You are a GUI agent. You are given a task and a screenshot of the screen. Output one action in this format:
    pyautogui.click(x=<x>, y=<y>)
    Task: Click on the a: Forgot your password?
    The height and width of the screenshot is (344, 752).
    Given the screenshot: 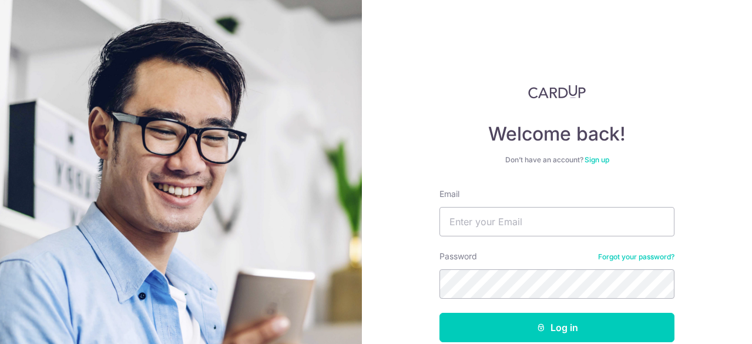 What is the action you would take?
    pyautogui.click(x=637, y=257)
    